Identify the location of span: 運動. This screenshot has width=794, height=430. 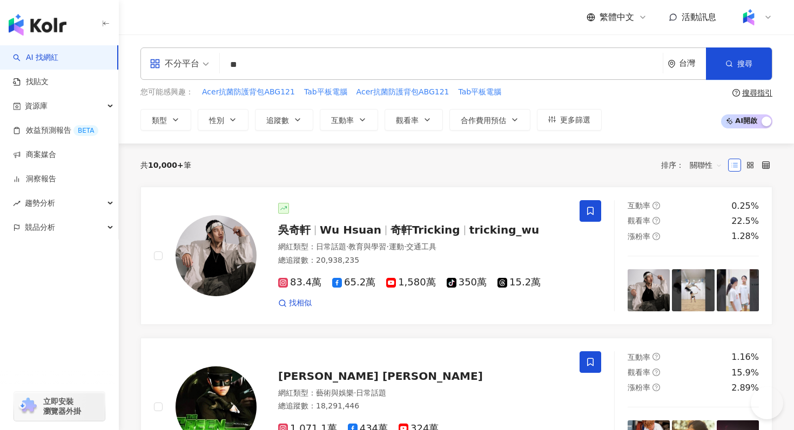
(396, 247).